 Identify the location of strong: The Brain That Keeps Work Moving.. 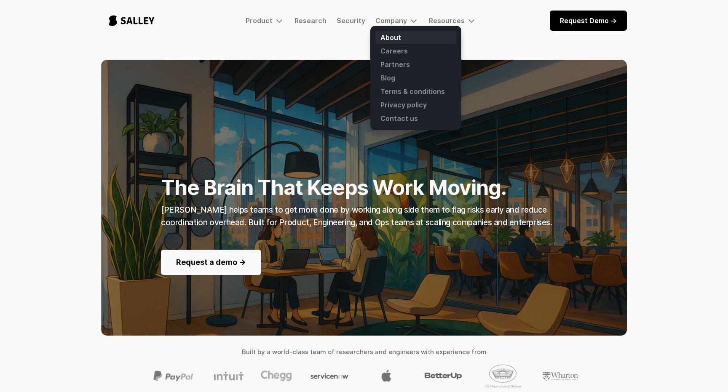
(334, 188).